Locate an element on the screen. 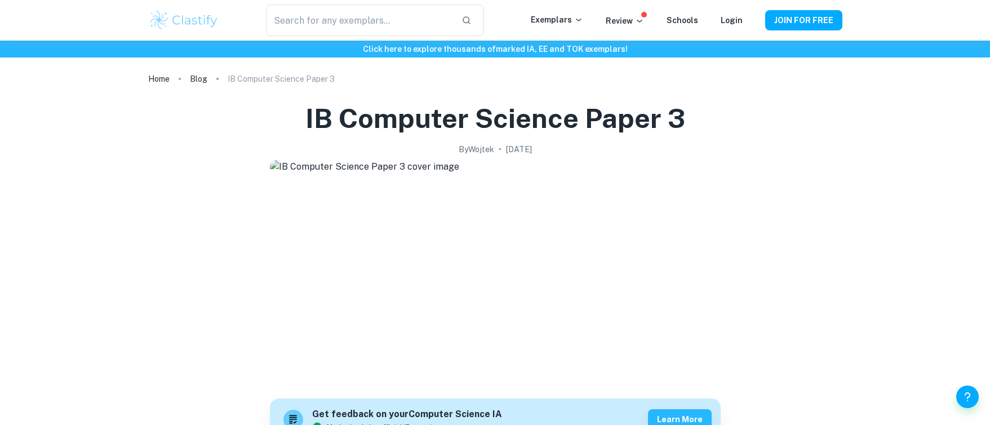 This screenshot has height=425, width=990. a: Login is located at coordinates (732, 20).